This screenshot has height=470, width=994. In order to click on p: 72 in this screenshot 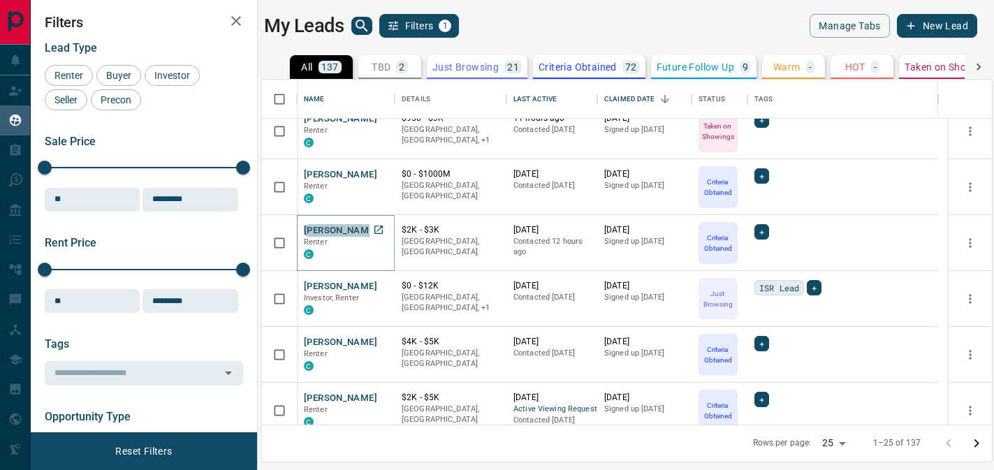, I will do `click(631, 67)`.